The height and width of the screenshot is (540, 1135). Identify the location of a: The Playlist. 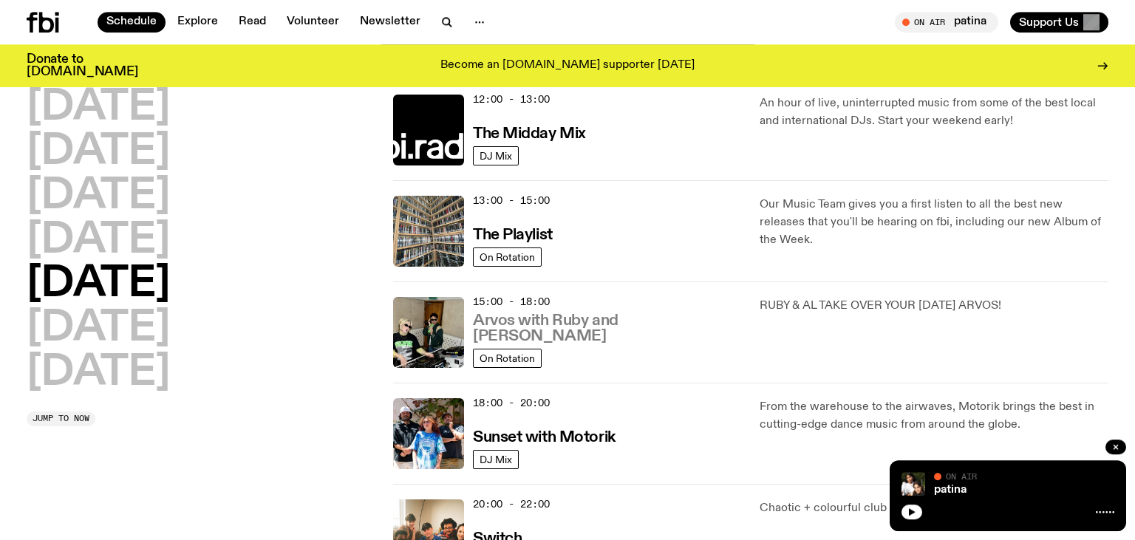
(513, 233).